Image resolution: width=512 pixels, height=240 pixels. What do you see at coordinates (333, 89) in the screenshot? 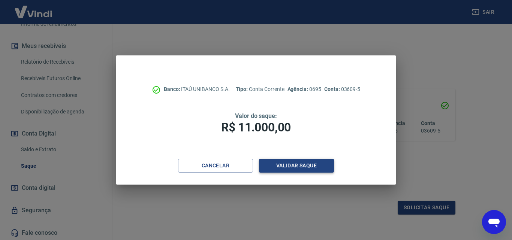
I see `span: Conta:` at bounding box center [333, 89].